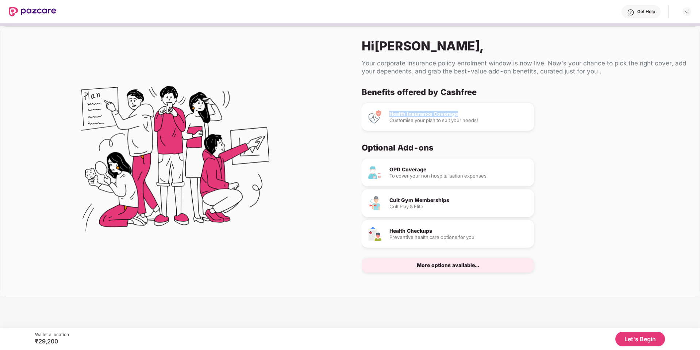 The height and width of the screenshot is (350, 700). What do you see at coordinates (522, 92) in the screenshot?
I see `div: Benefits offered by Cashfree` at bounding box center [522, 92].